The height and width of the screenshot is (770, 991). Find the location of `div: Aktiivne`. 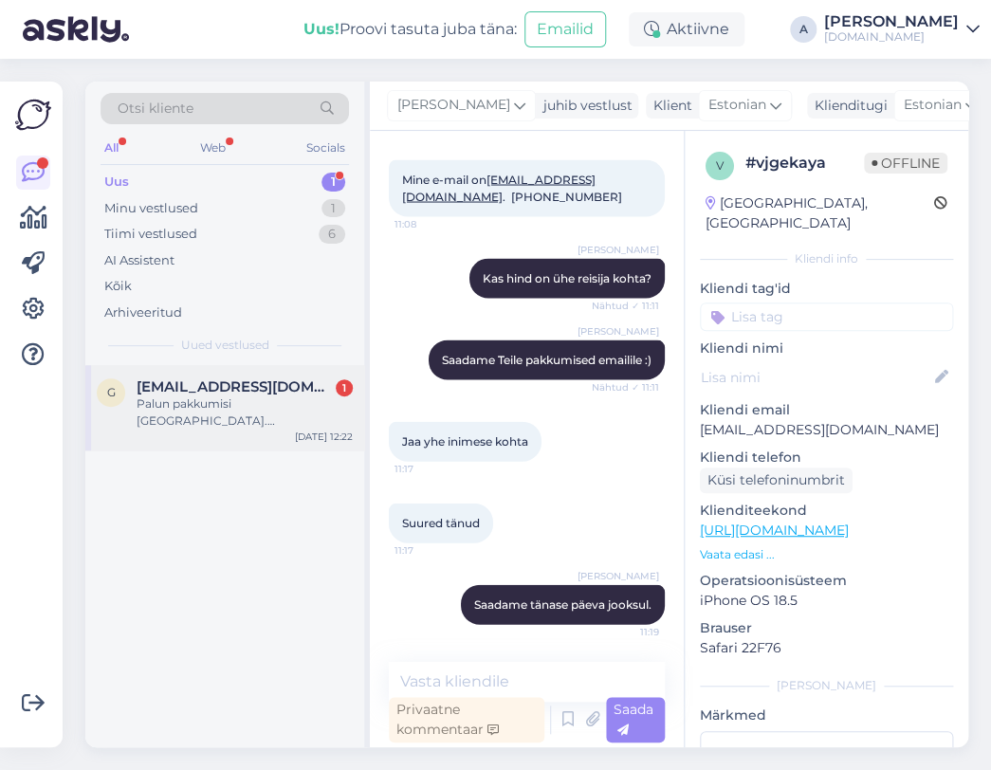

div: Aktiivne is located at coordinates (687, 29).